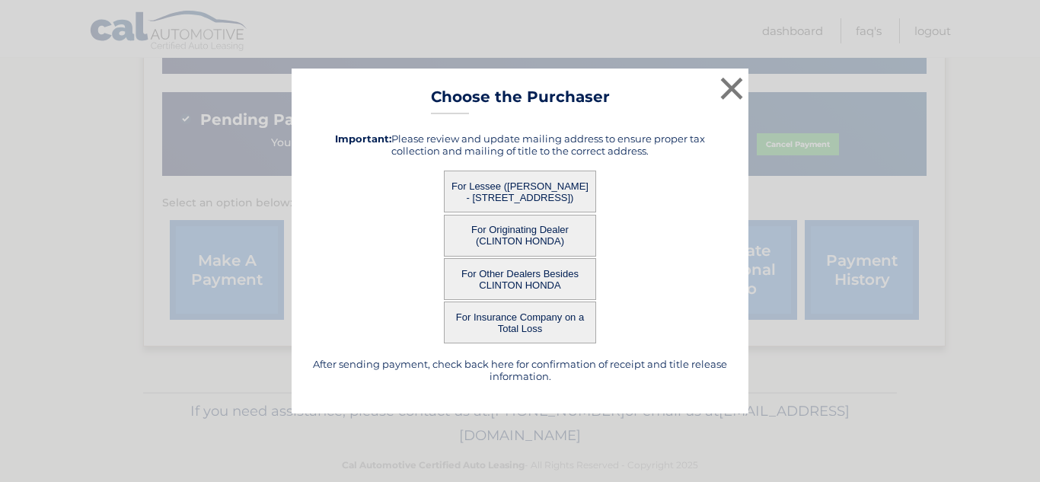 Image resolution: width=1040 pixels, height=482 pixels. Describe the element at coordinates (520, 279) in the screenshot. I see `button: For Other Dealers Besides CLINTON HONDA` at that location.